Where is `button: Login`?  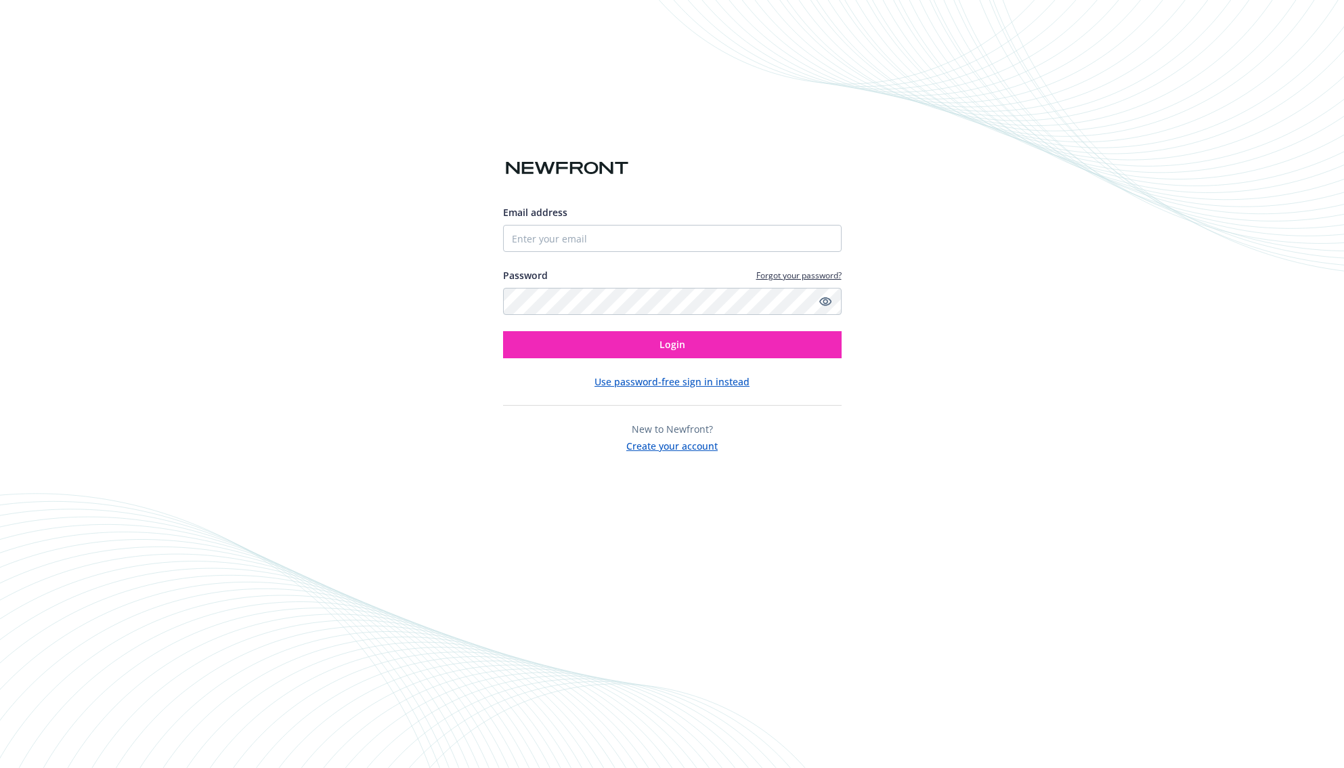
button: Login is located at coordinates (673, 345).